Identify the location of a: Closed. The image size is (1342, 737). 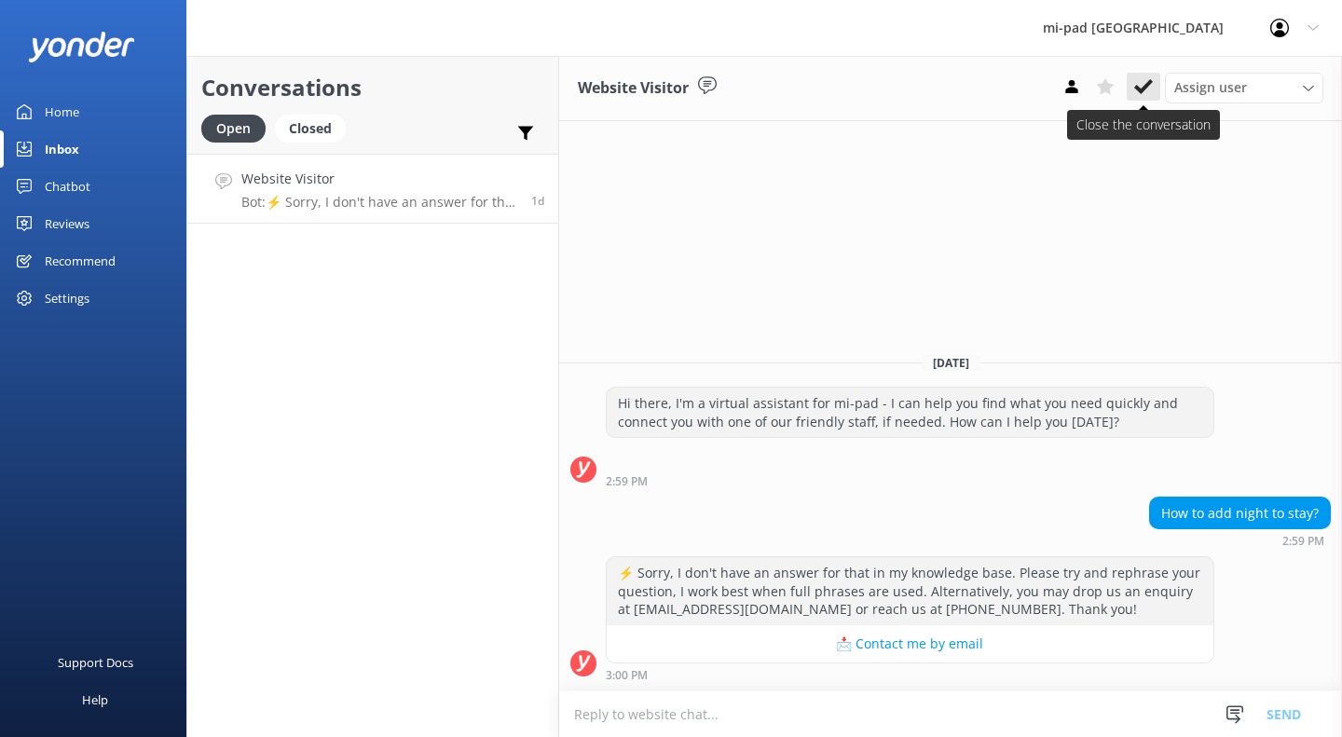
(315, 128).